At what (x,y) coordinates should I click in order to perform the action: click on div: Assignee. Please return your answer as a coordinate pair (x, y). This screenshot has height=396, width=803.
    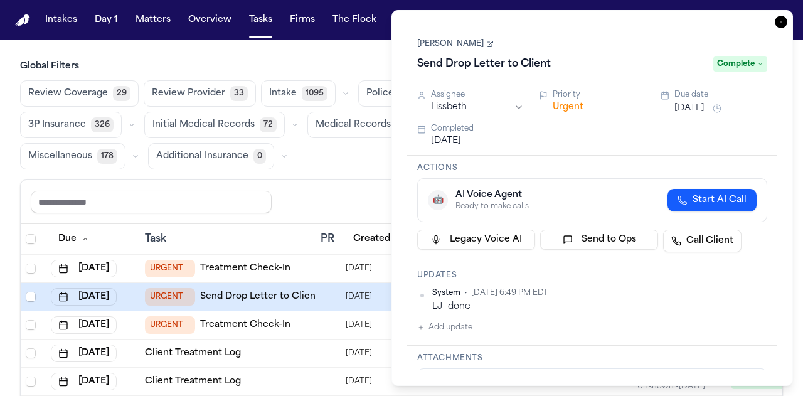
    Looking at the image, I should click on (477, 95).